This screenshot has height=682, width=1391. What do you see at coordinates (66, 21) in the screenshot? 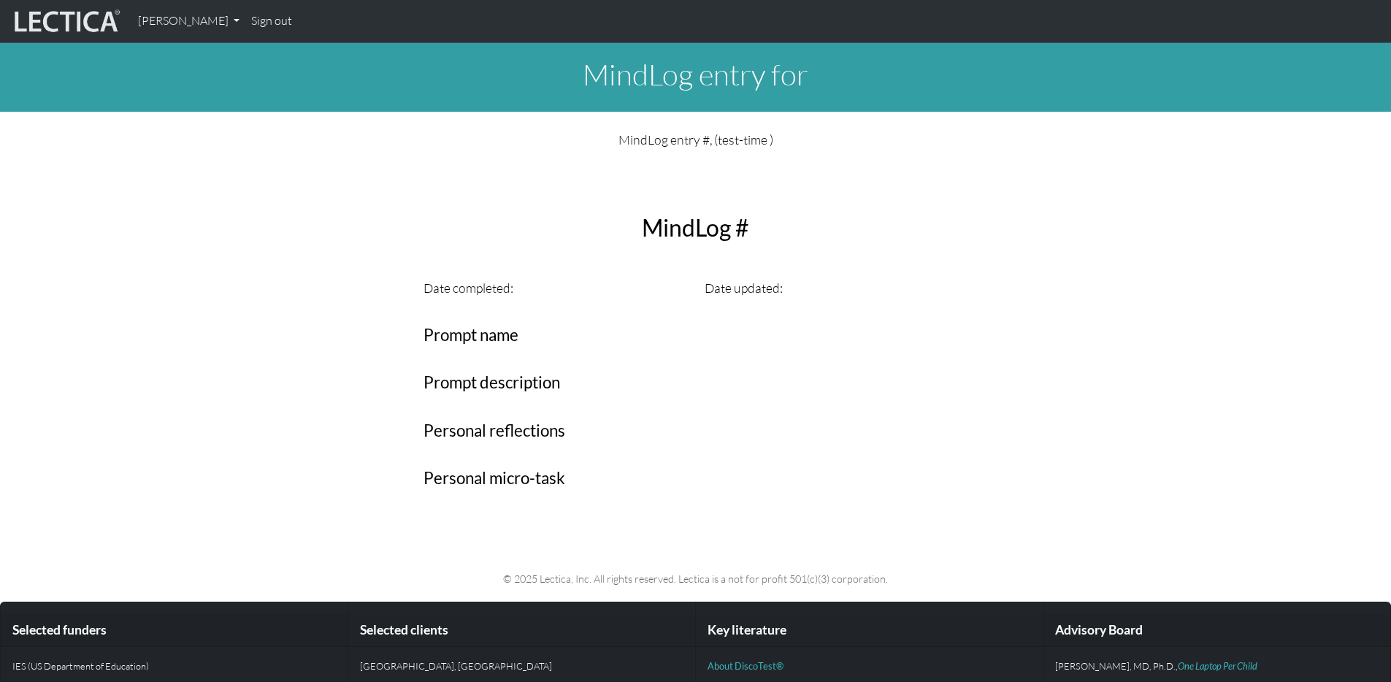
I see `img: lecticalive` at bounding box center [66, 21].